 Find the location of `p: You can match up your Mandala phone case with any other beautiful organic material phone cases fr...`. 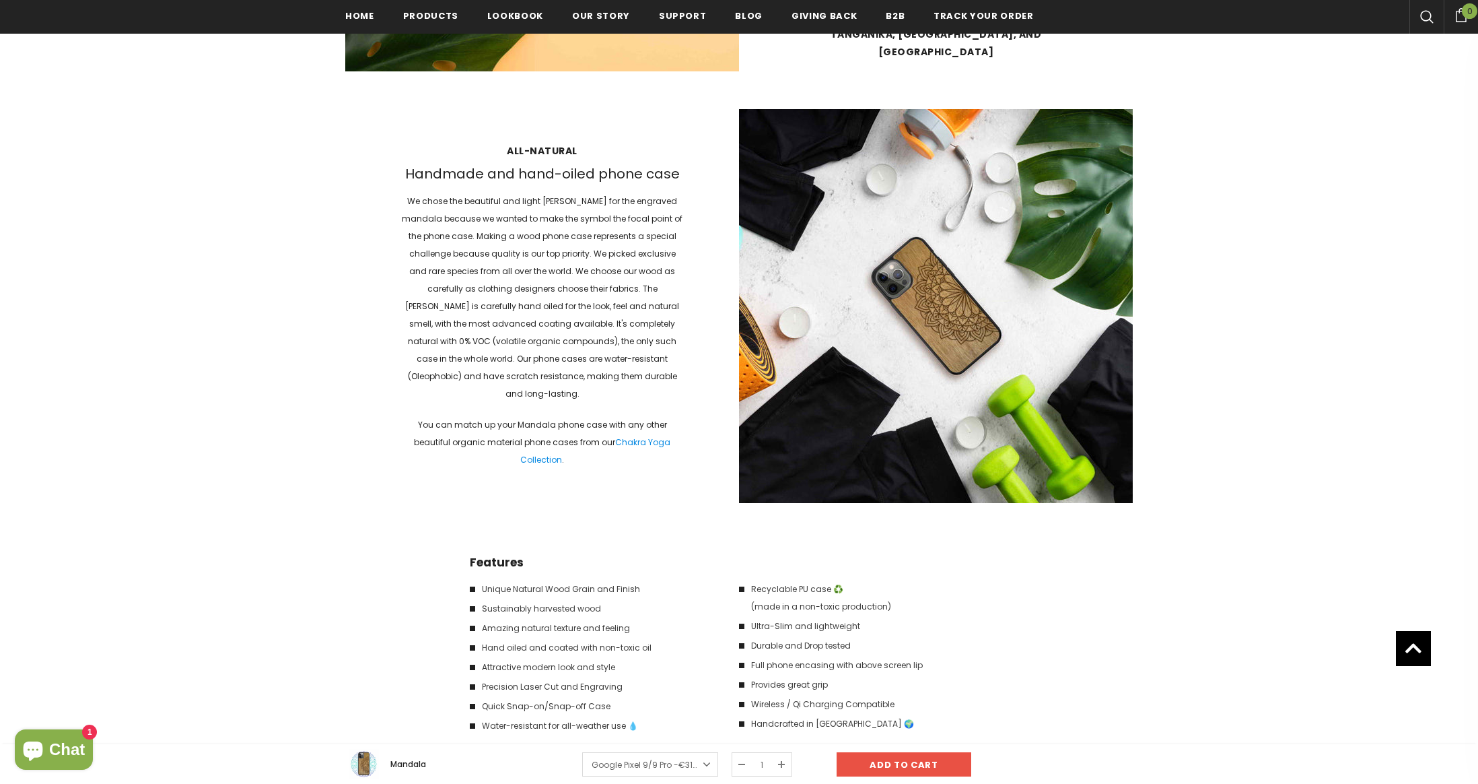

p: You can match up your Mandala phone case with any other beautiful organic material phone cases fr... is located at coordinates (542, 442).